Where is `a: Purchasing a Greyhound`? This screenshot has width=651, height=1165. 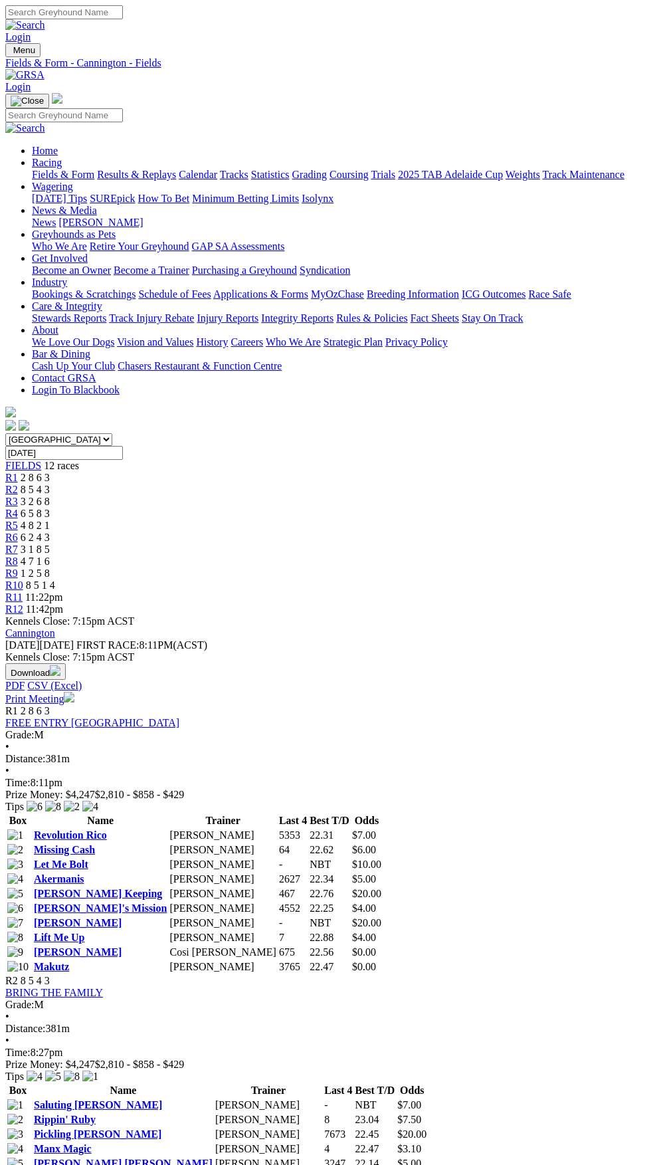
a: Purchasing a Greyhound is located at coordinates (245, 270).